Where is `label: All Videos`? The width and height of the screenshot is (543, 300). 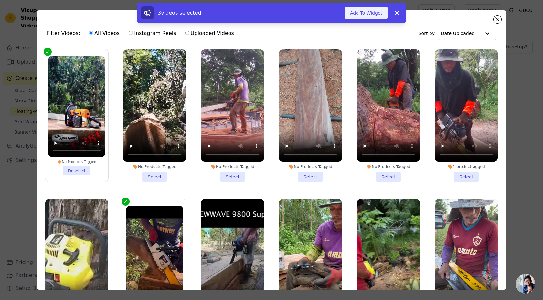 label: All Videos is located at coordinates (104, 33).